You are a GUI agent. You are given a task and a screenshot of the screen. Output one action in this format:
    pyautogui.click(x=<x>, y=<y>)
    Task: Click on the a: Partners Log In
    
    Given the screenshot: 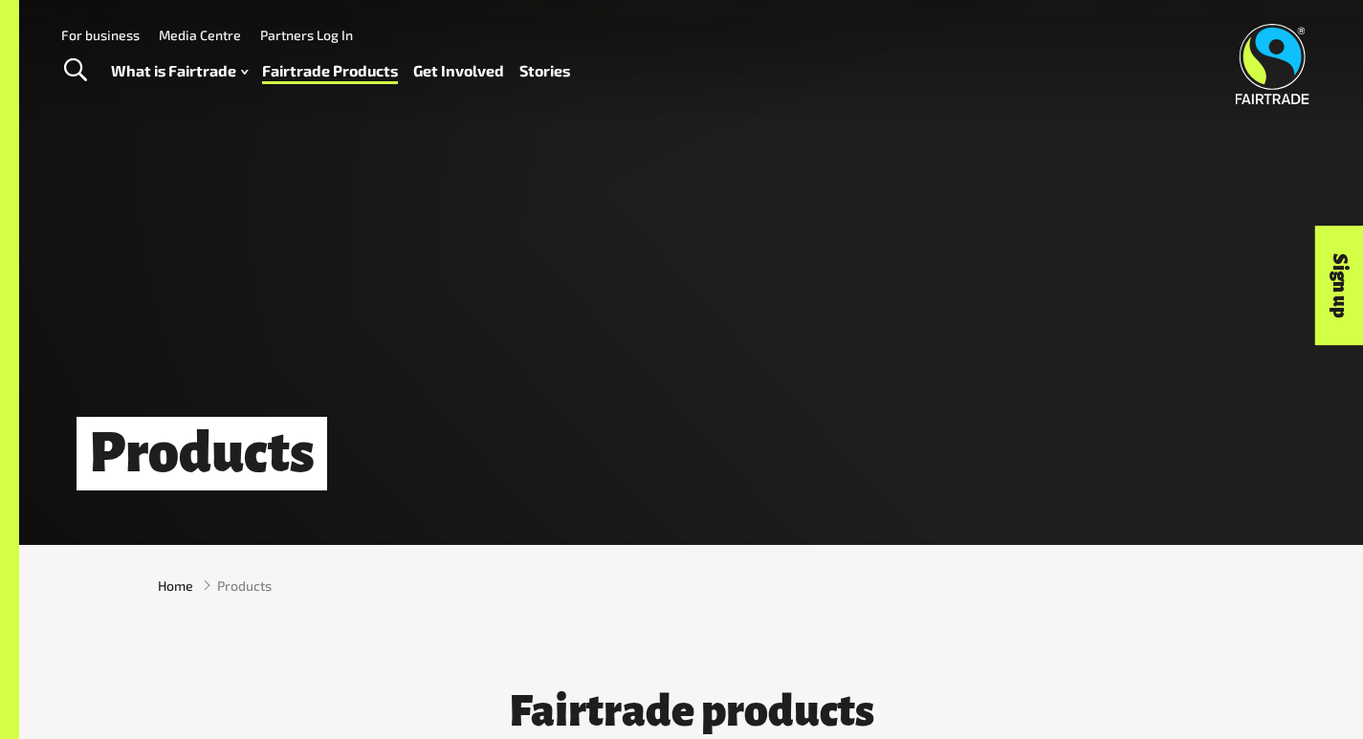 What is the action you would take?
    pyautogui.click(x=306, y=34)
    